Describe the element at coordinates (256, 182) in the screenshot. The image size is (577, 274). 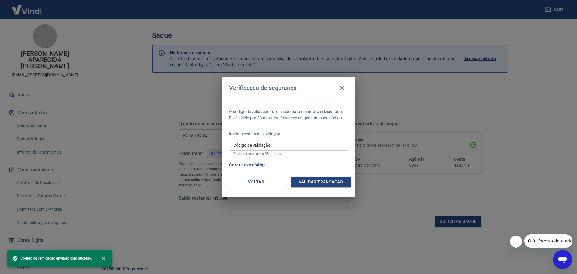
I see `button: Voltar` at that location.